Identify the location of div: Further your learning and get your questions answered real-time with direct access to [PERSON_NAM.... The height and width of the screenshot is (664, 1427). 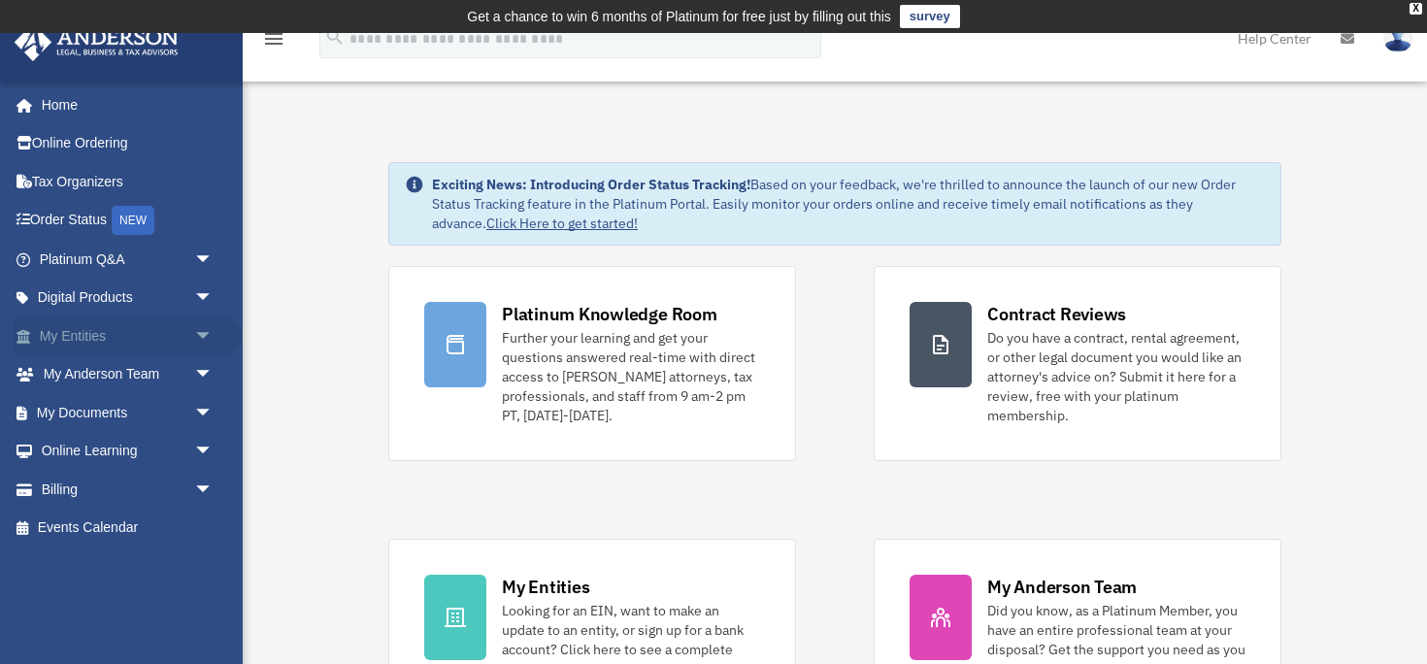
(631, 377).